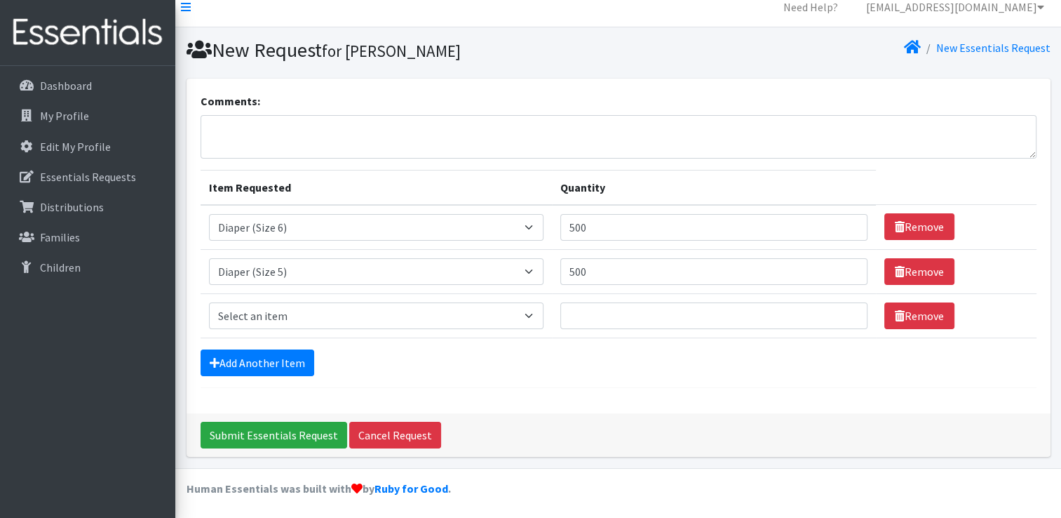  What do you see at coordinates (88, 177) in the screenshot?
I see `p: Essentials Requests` at bounding box center [88, 177].